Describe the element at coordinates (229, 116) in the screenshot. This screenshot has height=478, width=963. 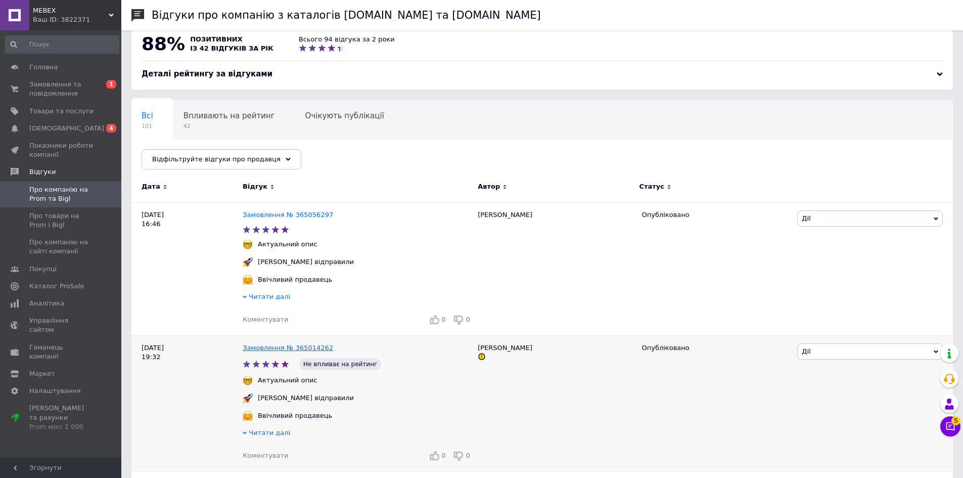
I see `span: Впливають на рейтинг` at that location.